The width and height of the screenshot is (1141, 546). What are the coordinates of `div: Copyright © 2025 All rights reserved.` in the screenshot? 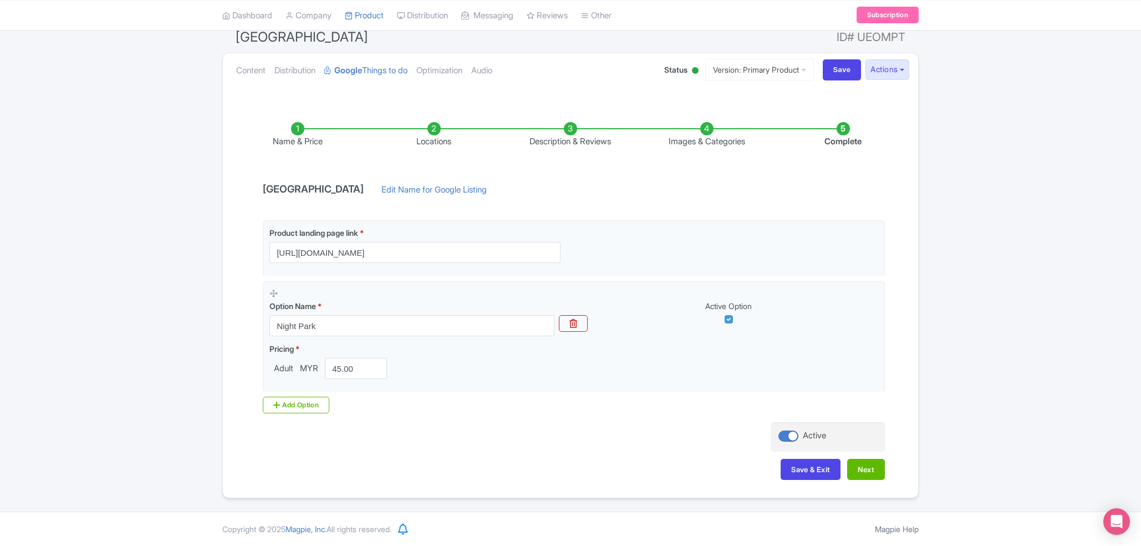 It's located at (307, 528).